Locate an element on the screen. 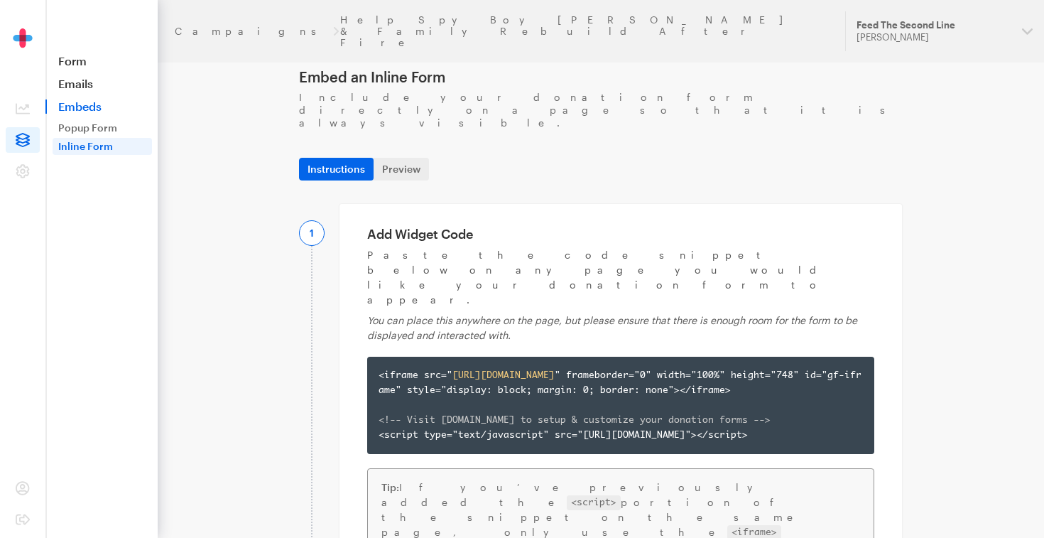 The image size is (1044, 538). p: Paste the code snippet below on any page you would like your donation form to appear. is located at coordinates (621, 277).